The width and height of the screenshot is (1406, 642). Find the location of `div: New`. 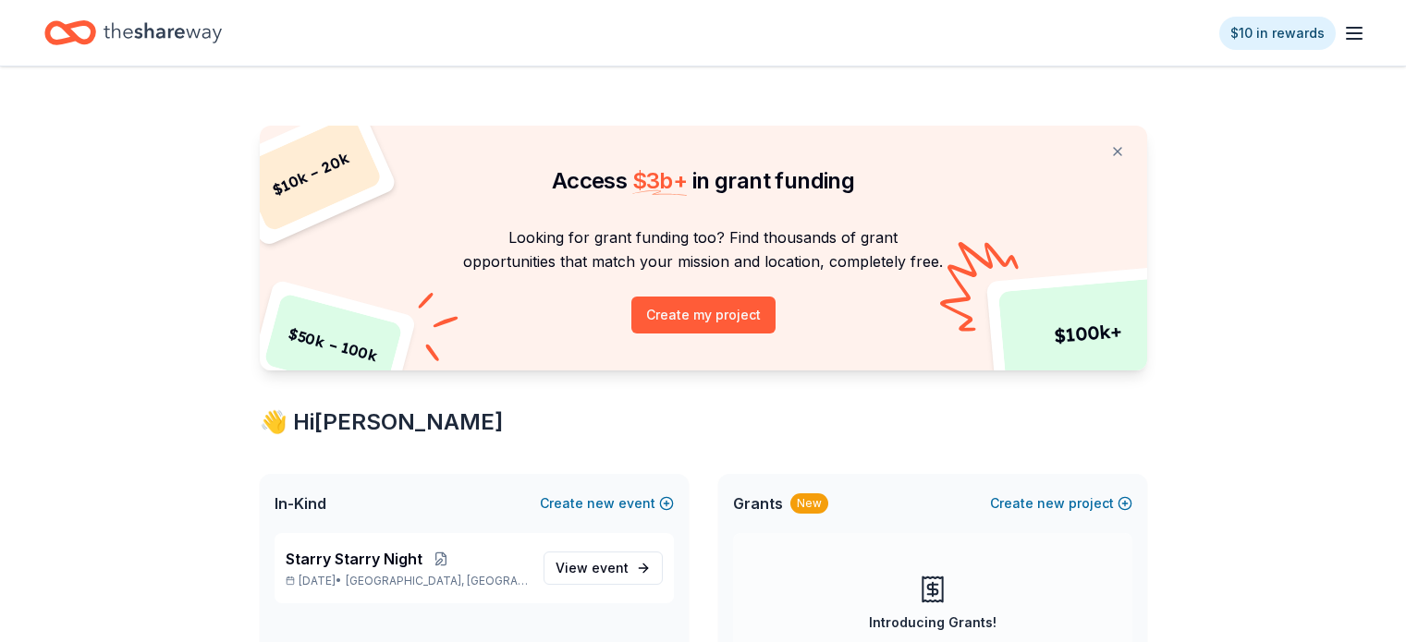

div: New is located at coordinates (809, 504).